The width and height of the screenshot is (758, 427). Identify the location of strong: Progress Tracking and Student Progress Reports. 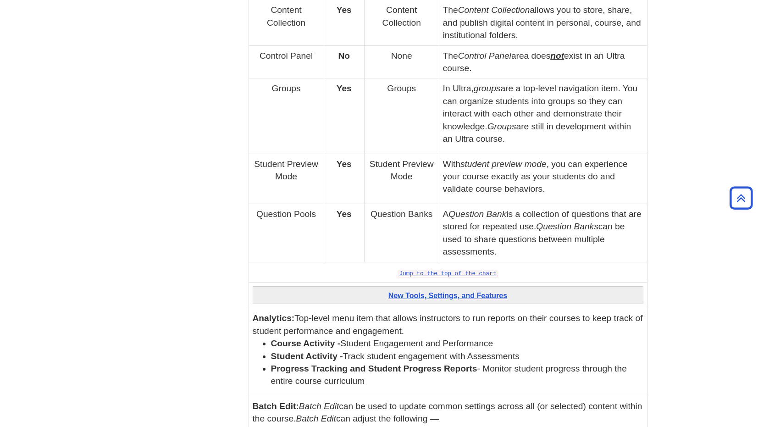
(374, 368).